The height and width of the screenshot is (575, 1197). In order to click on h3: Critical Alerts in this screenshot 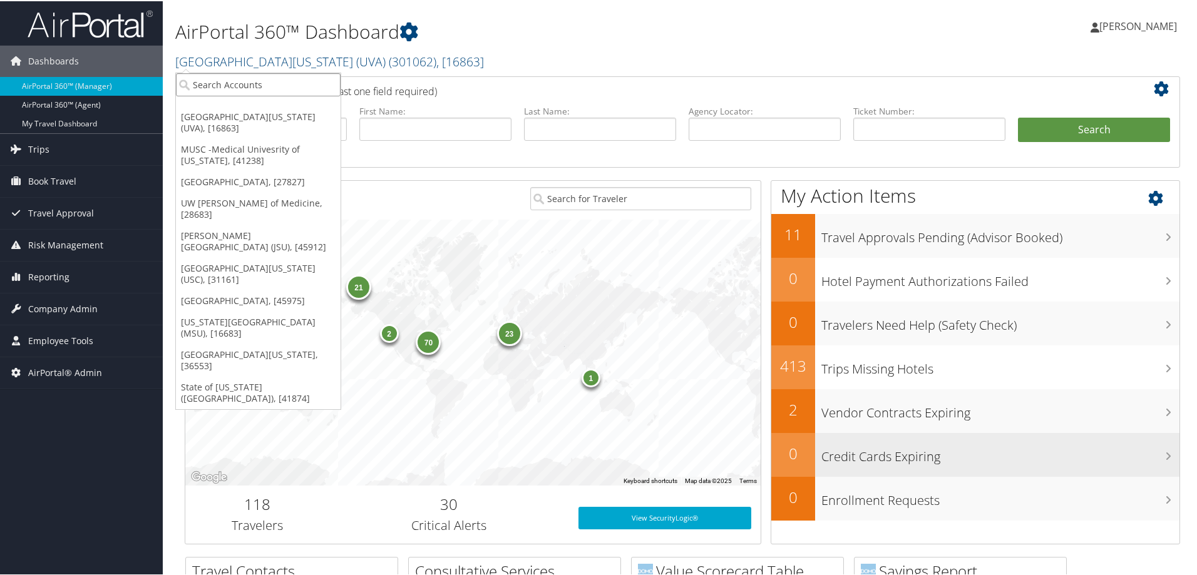, I will do `click(449, 525)`.